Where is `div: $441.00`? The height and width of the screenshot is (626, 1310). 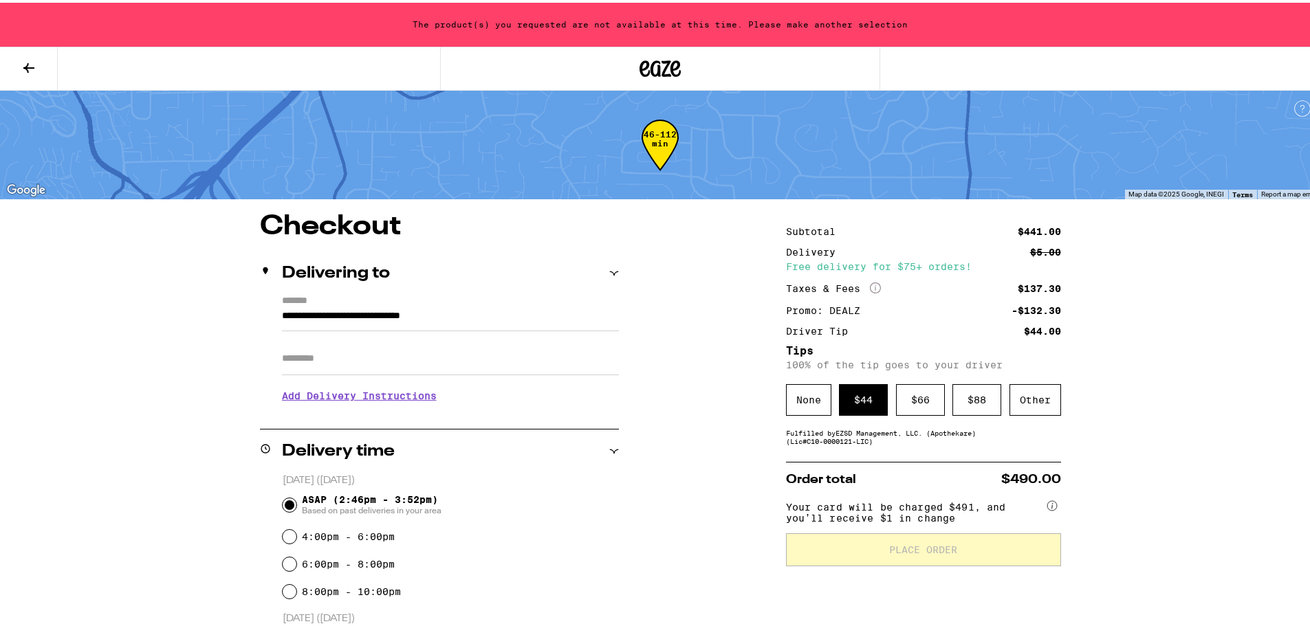 div: $441.00 is located at coordinates (1039, 229).